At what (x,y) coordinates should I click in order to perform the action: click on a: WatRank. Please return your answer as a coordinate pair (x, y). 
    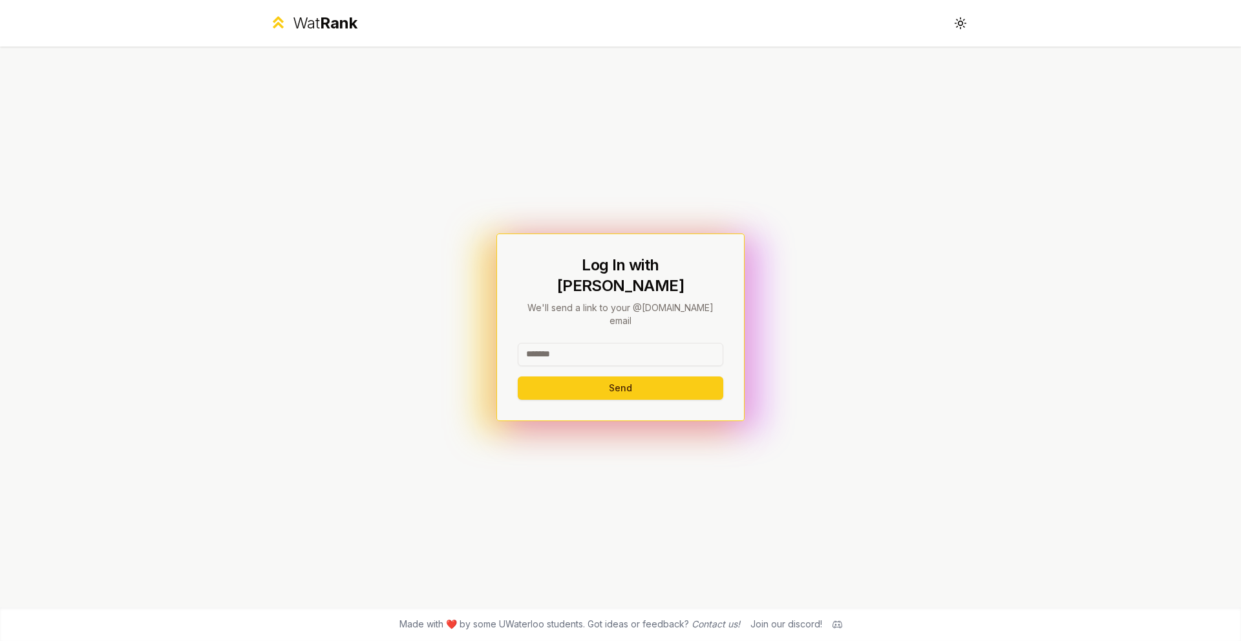
    Looking at the image, I should click on (313, 23).